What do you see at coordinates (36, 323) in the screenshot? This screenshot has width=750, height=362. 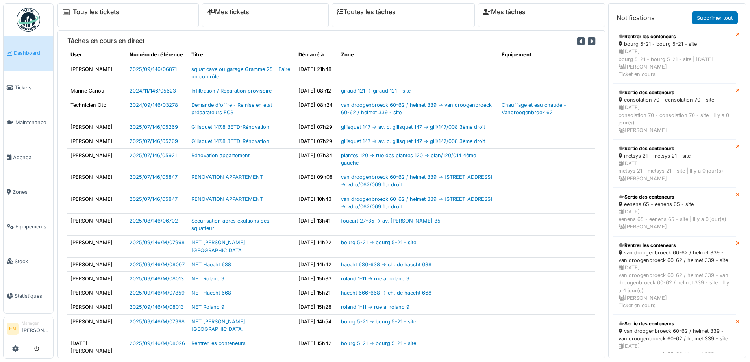 I see `div: Manager` at bounding box center [36, 323].